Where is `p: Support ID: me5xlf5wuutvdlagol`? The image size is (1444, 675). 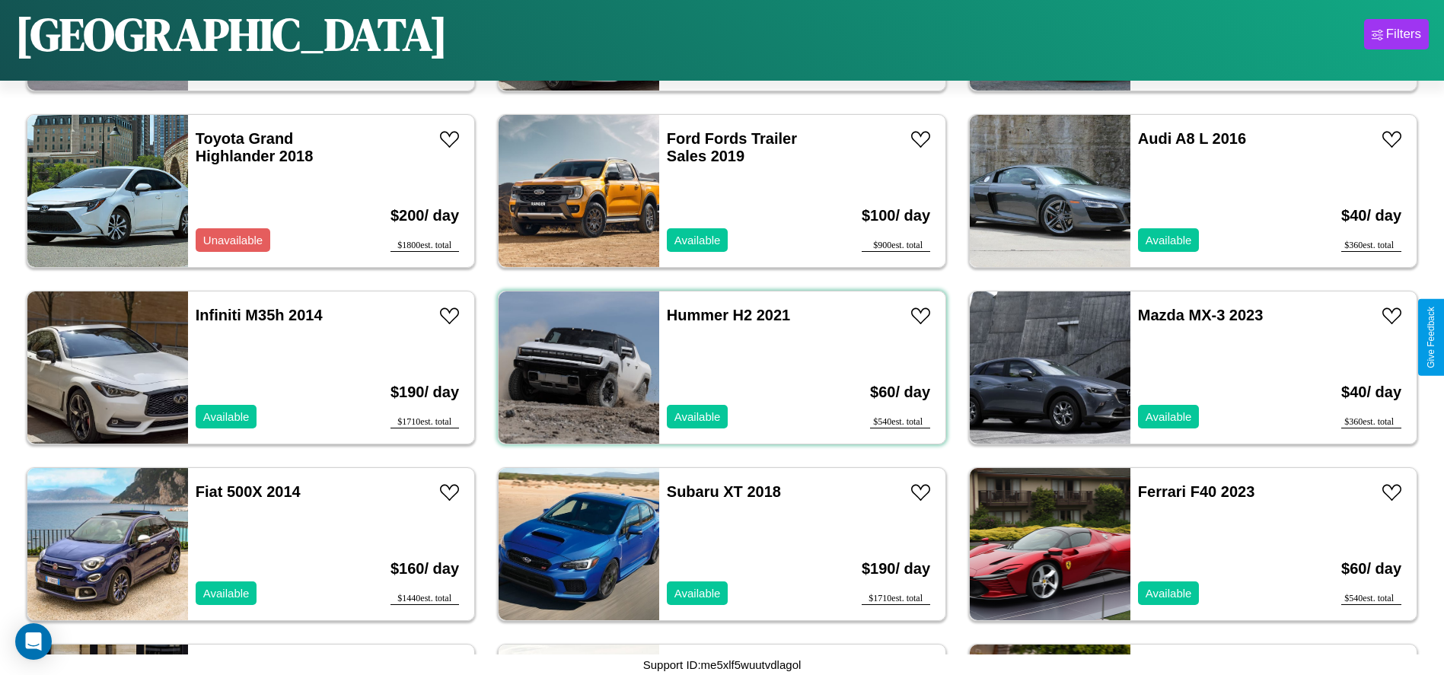 p: Support ID: me5xlf5wuutvdlagol is located at coordinates (722, 665).